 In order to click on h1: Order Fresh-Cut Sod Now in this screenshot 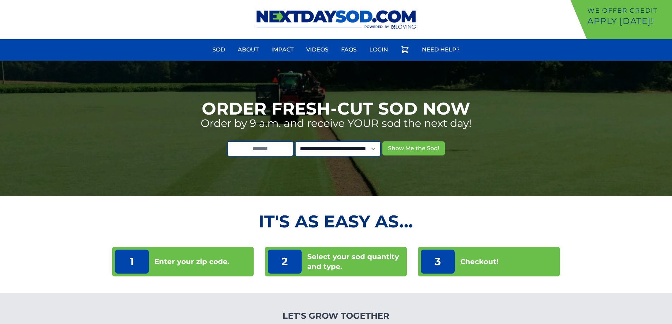, I will do `click(336, 109)`.